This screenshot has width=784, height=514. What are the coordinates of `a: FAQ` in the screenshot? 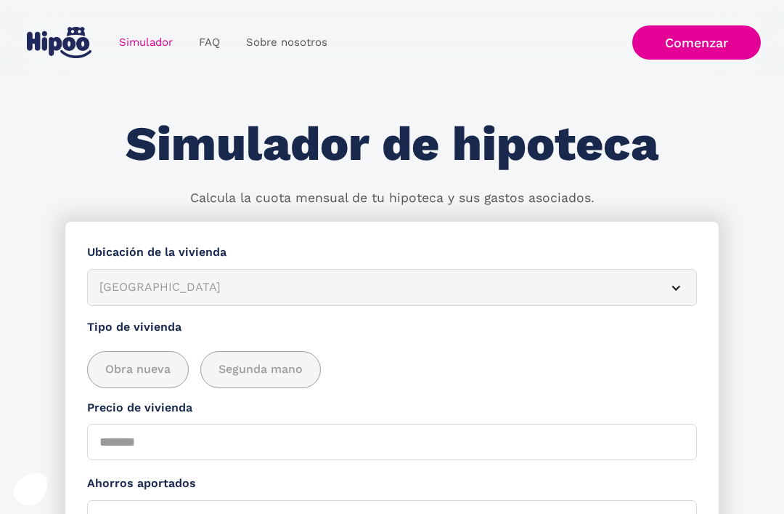 It's located at (209, 42).